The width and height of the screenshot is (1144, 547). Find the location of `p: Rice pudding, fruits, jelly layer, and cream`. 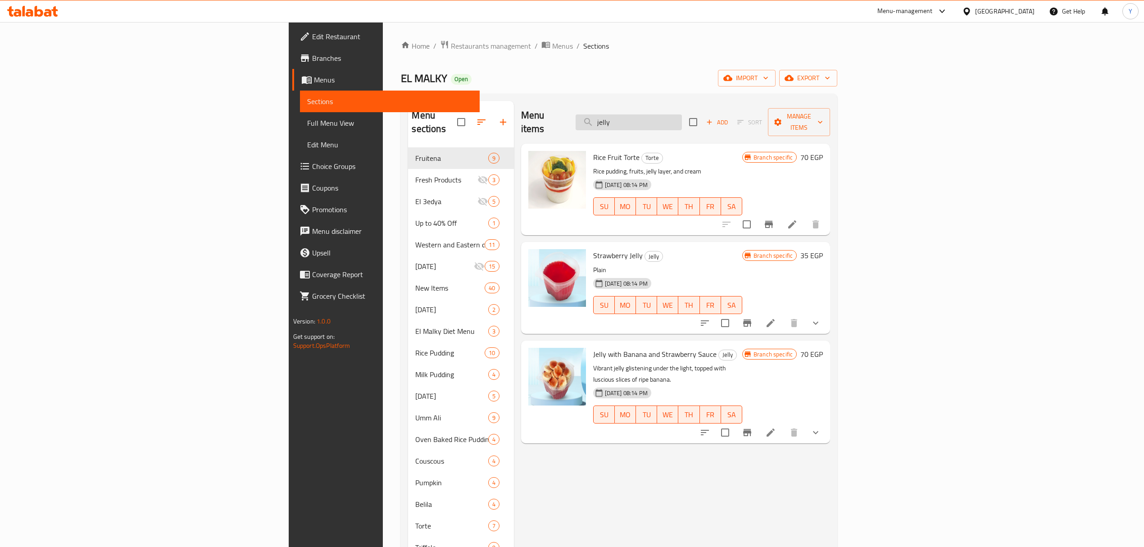

p: Rice pudding, fruits, jelly layer, and cream is located at coordinates (667, 171).